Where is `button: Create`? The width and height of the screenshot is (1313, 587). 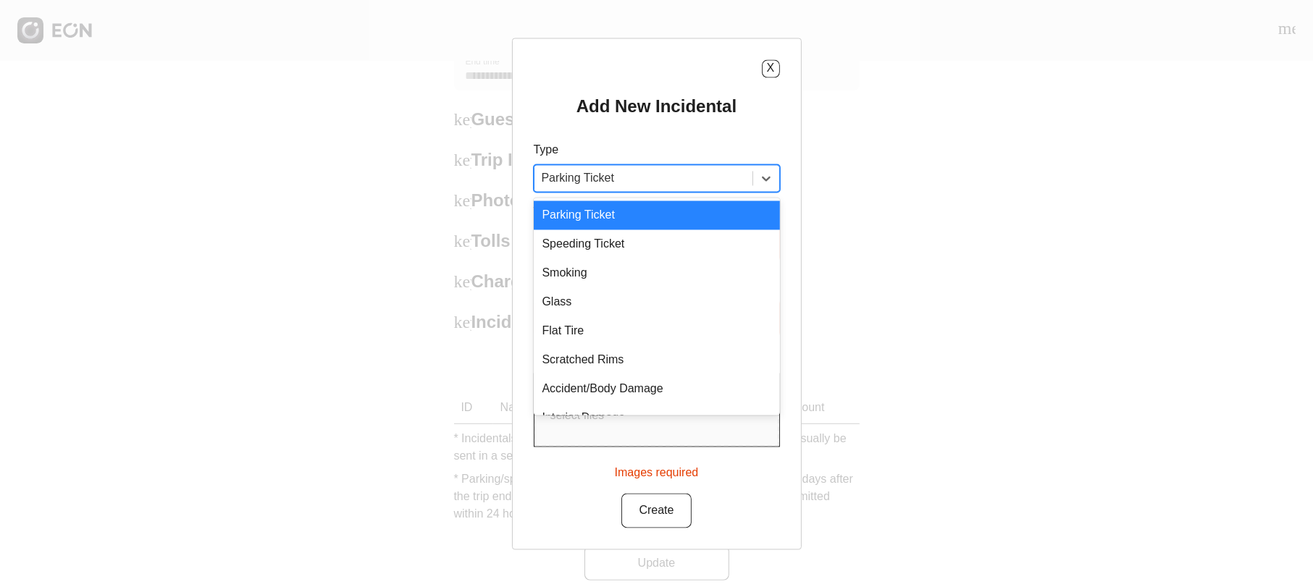 button: Create is located at coordinates (656, 510).